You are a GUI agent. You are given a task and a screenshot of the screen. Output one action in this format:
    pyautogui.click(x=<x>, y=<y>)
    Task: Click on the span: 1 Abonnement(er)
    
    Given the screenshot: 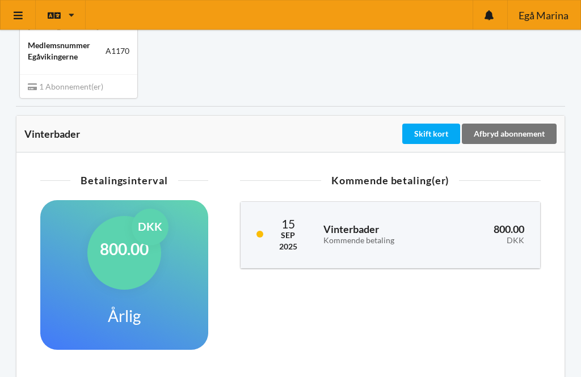 What is the action you would take?
    pyautogui.click(x=65, y=87)
    